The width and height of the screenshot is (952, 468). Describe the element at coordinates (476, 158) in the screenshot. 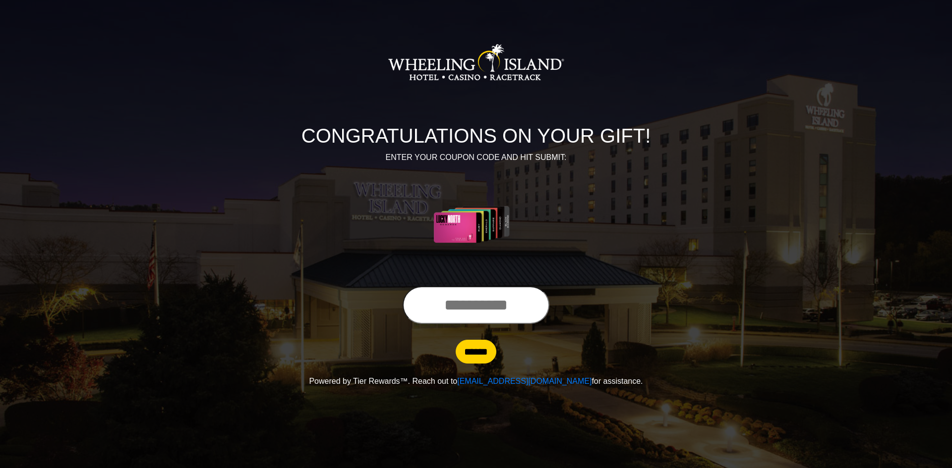

I see `p: ENTER YOUR COUPON CODE AND HIT SUBMIT:` at that location.